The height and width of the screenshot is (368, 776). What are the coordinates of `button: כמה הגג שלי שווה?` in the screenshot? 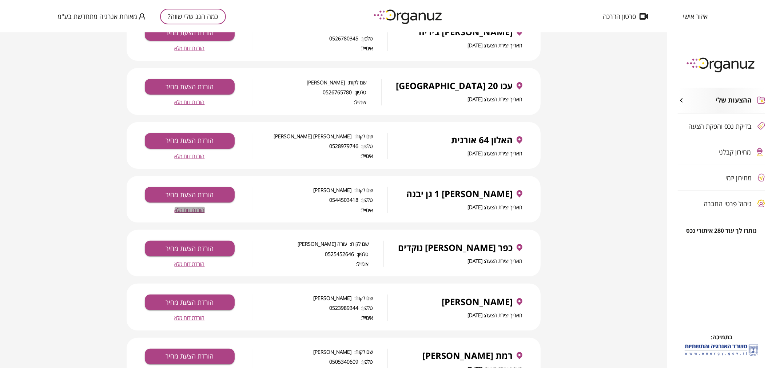 It's located at (193, 16).